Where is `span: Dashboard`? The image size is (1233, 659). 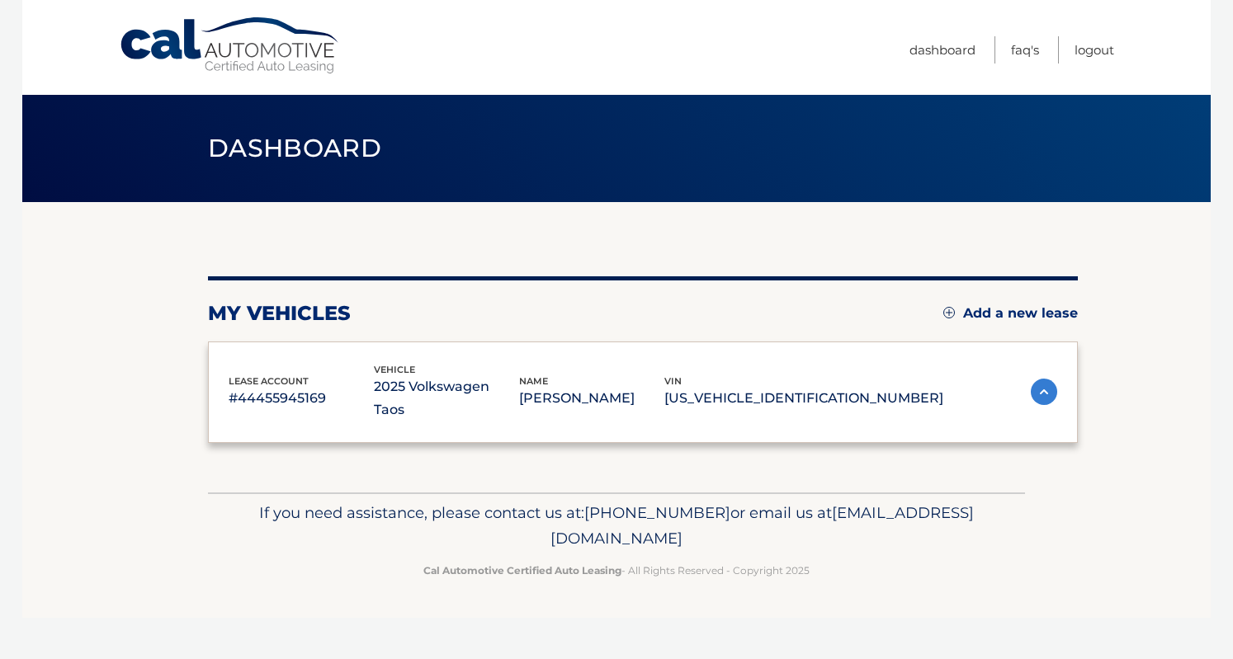 span: Dashboard is located at coordinates (295, 148).